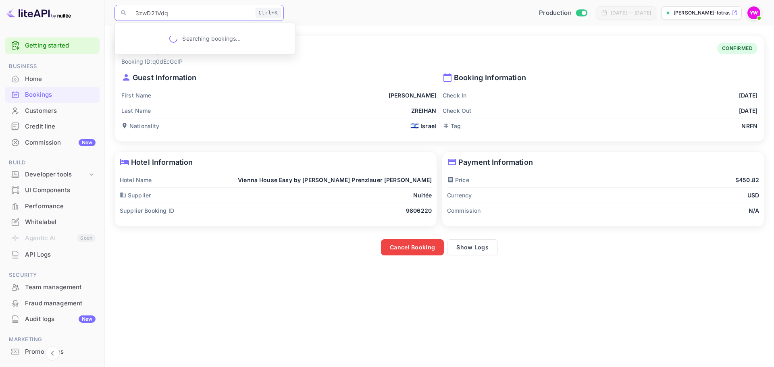  What do you see at coordinates (52, 287) in the screenshot?
I see `a: Team management` at bounding box center [52, 287].